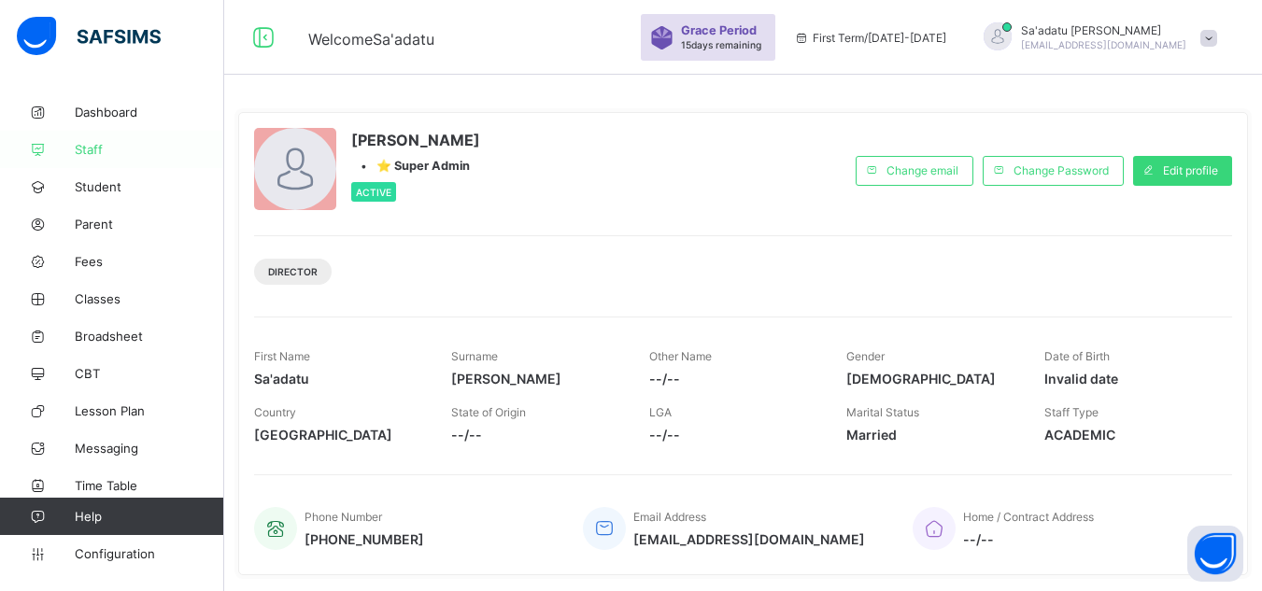 Image resolution: width=1262 pixels, height=591 pixels. What do you see at coordinates (870, 37) in the screenshot?
I see `span: session/term information` at bounding box center [870, 37].